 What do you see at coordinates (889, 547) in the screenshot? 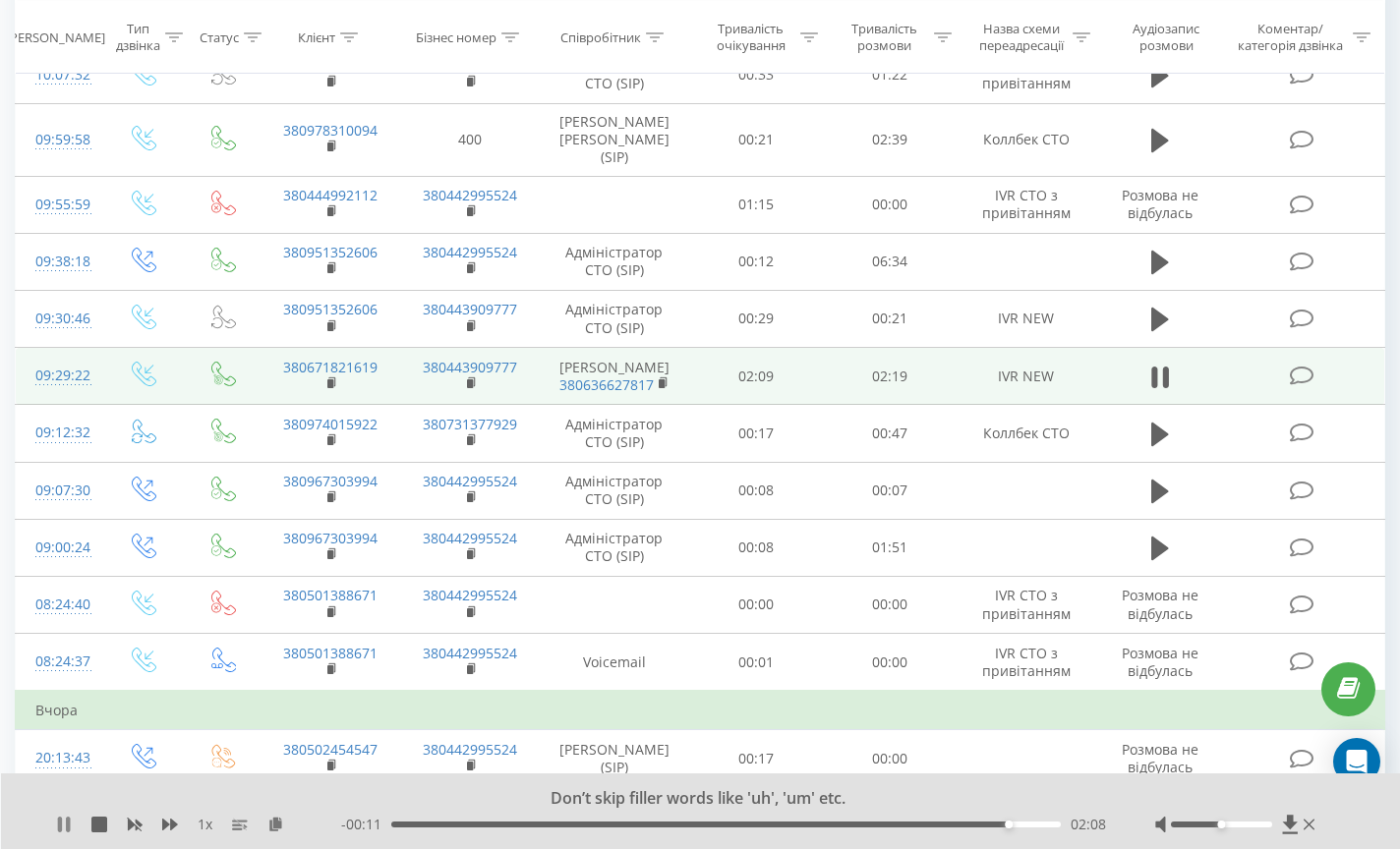
I see `td: 01:51` at bounding box center [889, 547].